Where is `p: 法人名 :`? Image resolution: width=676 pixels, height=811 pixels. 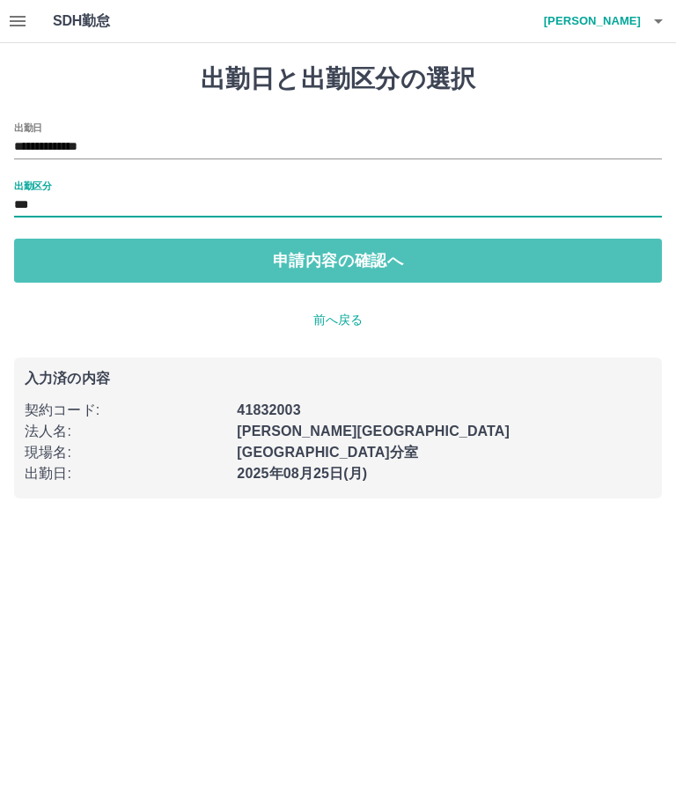 p: 法人名 : is located at coordinates (125, 432).